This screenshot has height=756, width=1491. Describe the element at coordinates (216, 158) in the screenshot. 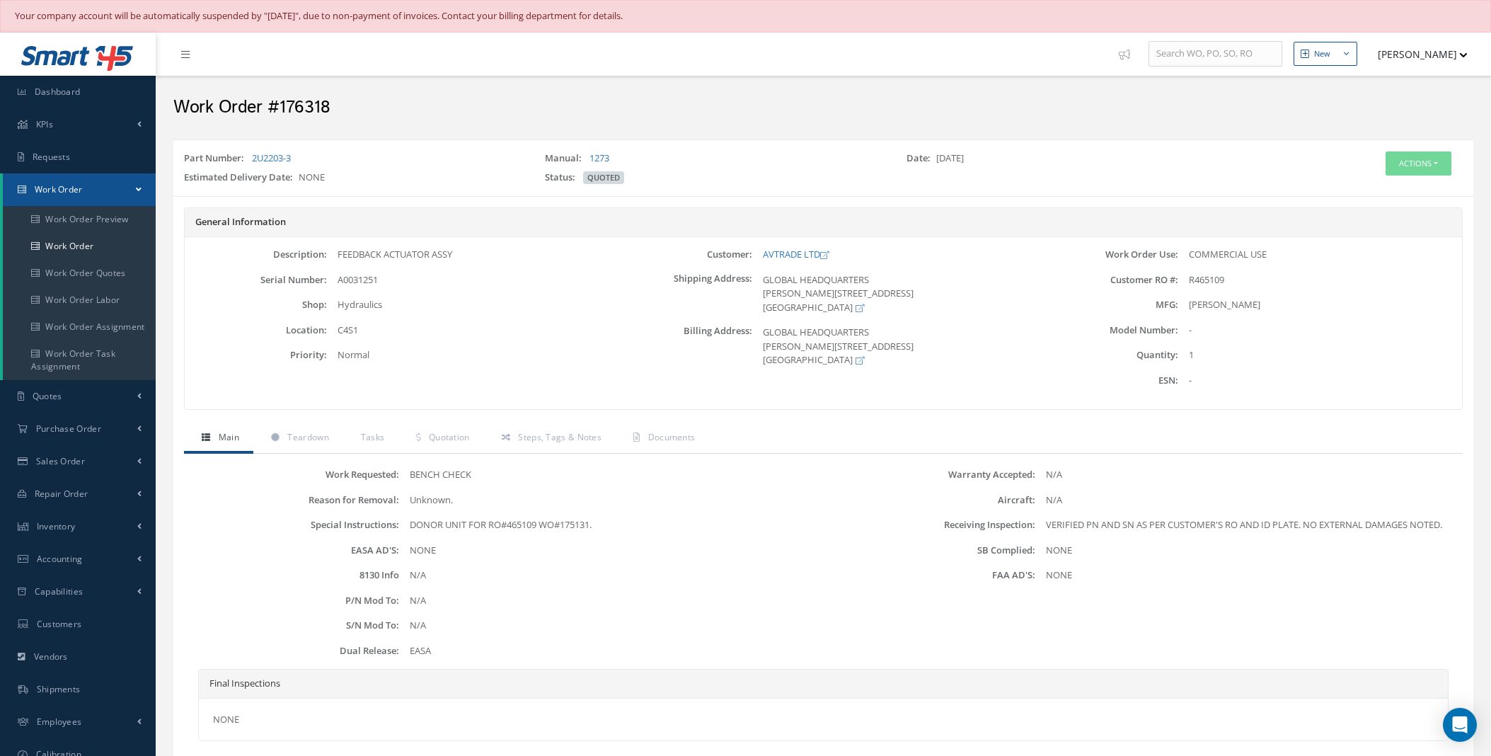

I see `label: Part Number:` at that location.